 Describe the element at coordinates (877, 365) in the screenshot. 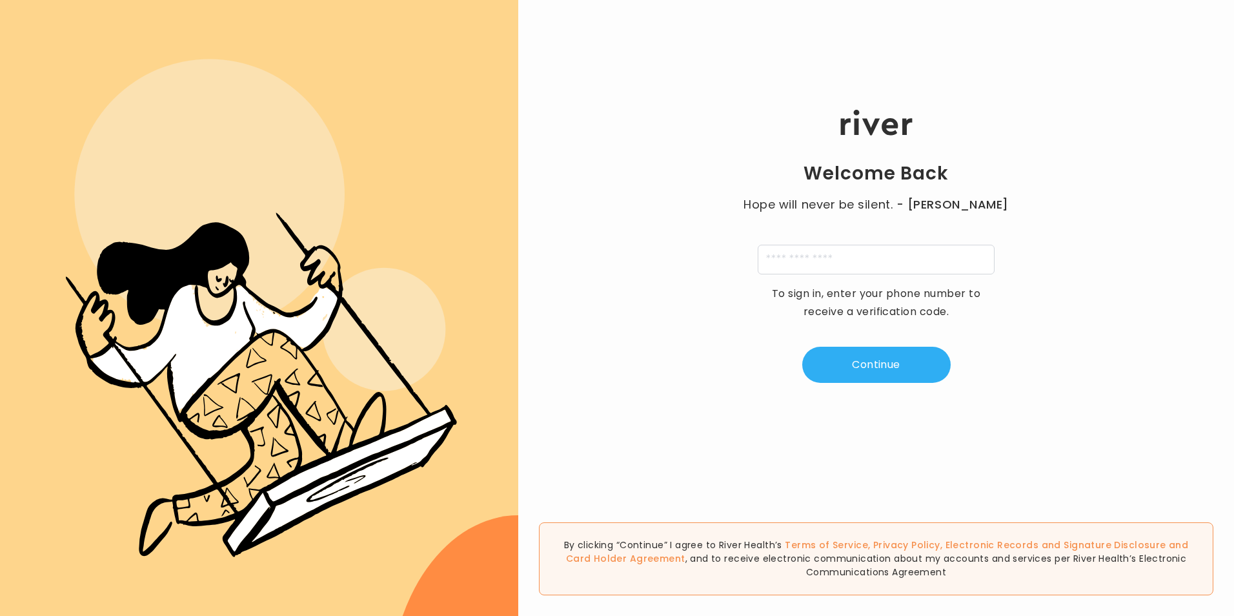

I see `button: Continue` at that location.